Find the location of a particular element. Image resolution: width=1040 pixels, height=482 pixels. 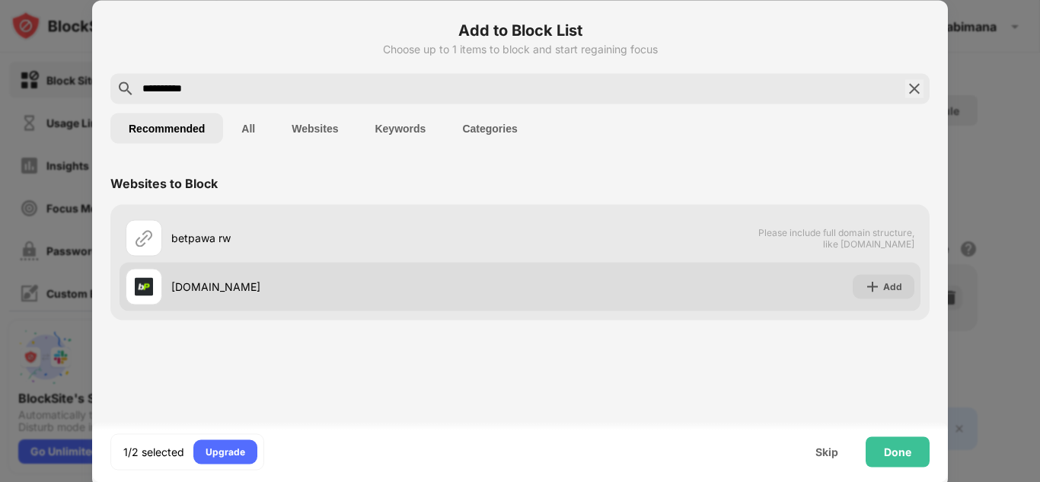

div: betpawa rw is located at coordinates (346, 237).